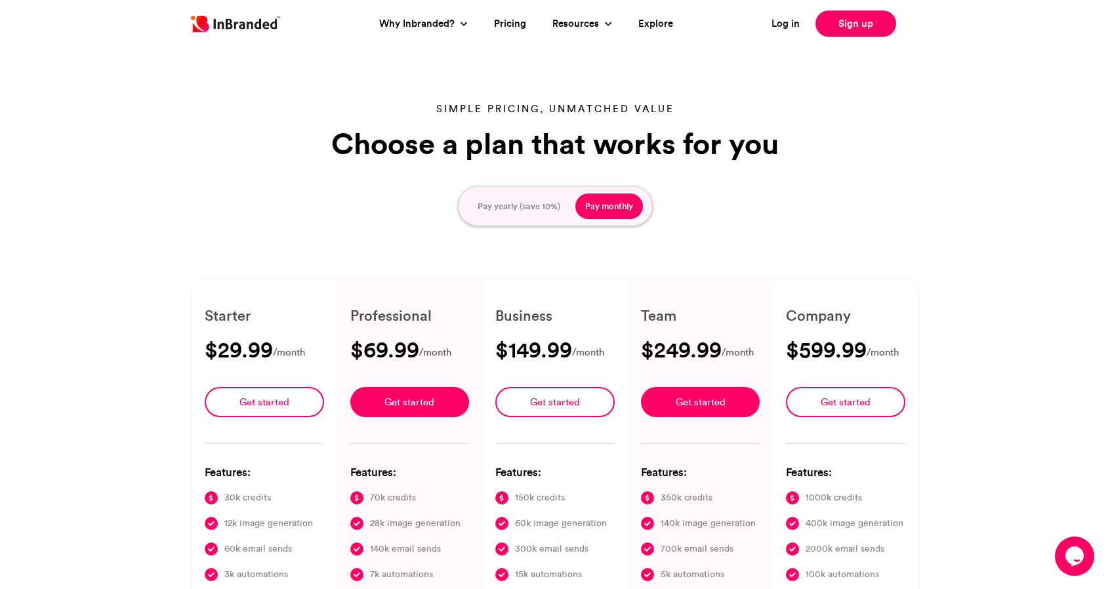 Image resolution: width=1110 pixels, height=589 pixels. Describe the element at coordinates (681, 350) in the screenshot. I see `h3: $249.99` at that location.